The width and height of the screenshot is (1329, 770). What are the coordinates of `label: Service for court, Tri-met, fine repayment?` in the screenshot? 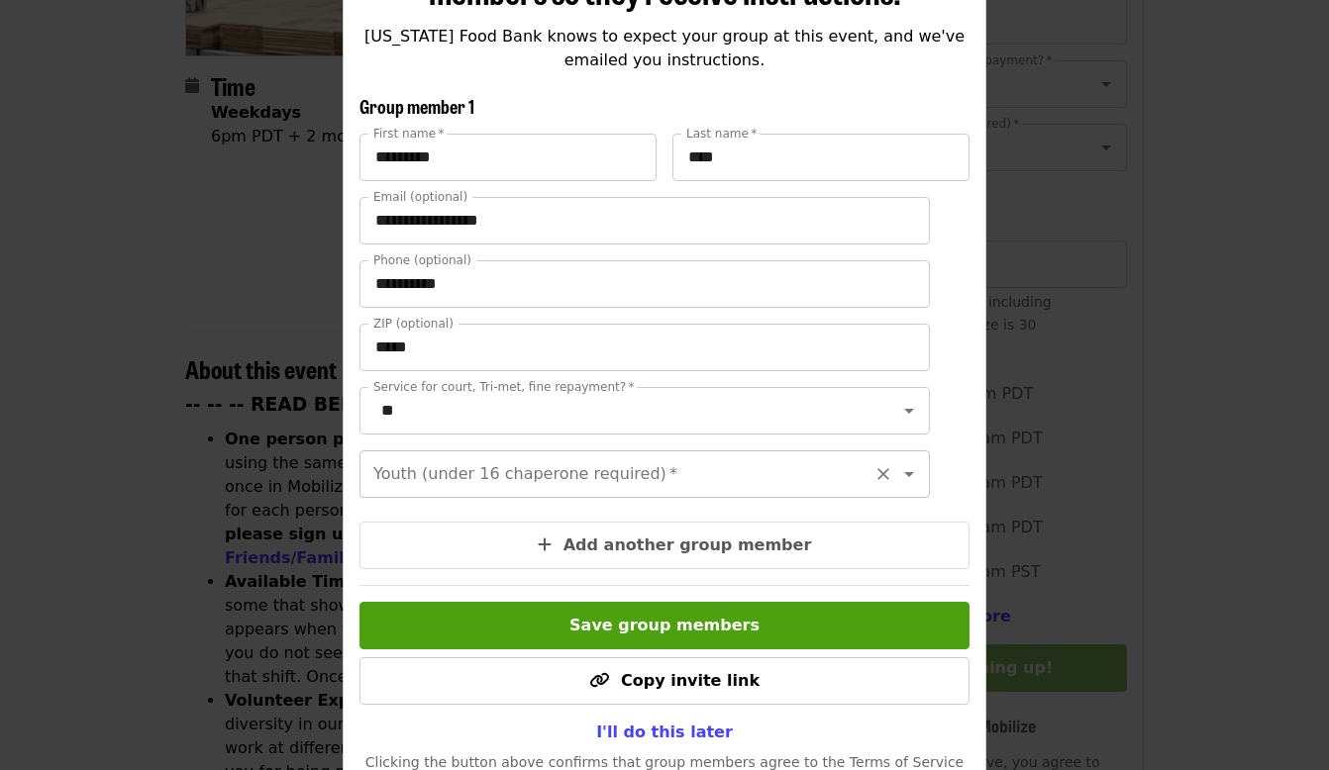 It's located at (504, 387).